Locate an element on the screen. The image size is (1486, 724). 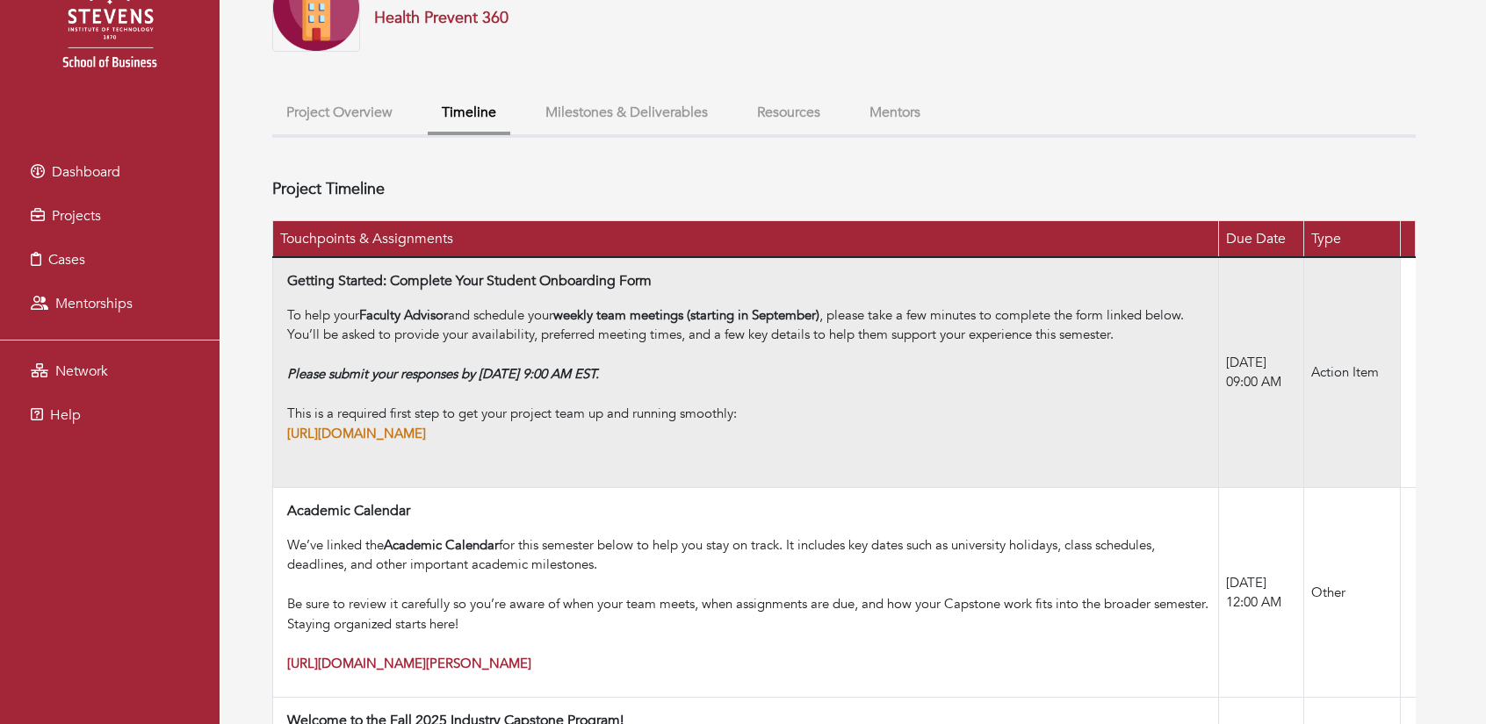
button: Milestones & Deliverables is located at coordinates (626, 112).